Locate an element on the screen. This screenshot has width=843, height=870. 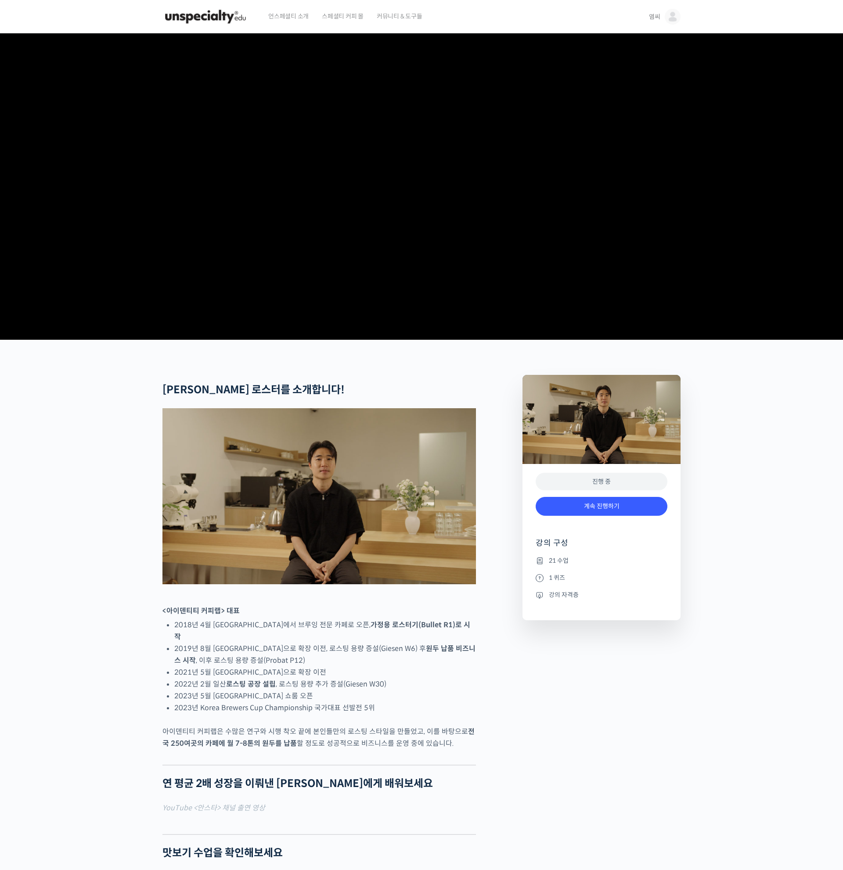
li: 21 수업 is located at coordinates (601, 561).